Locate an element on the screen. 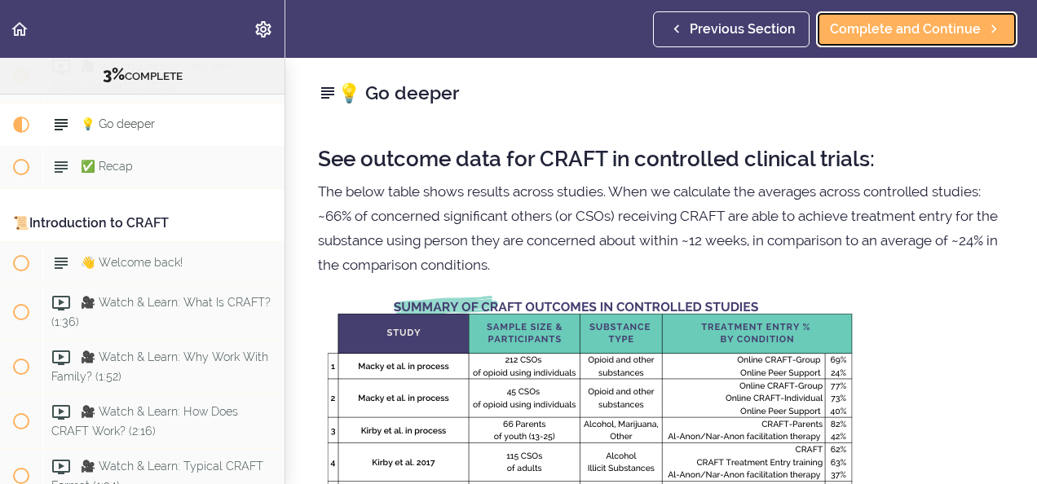 This screenshot has height=484, width=1037. a: Complete and Continue is located at coordinates (917, 29).